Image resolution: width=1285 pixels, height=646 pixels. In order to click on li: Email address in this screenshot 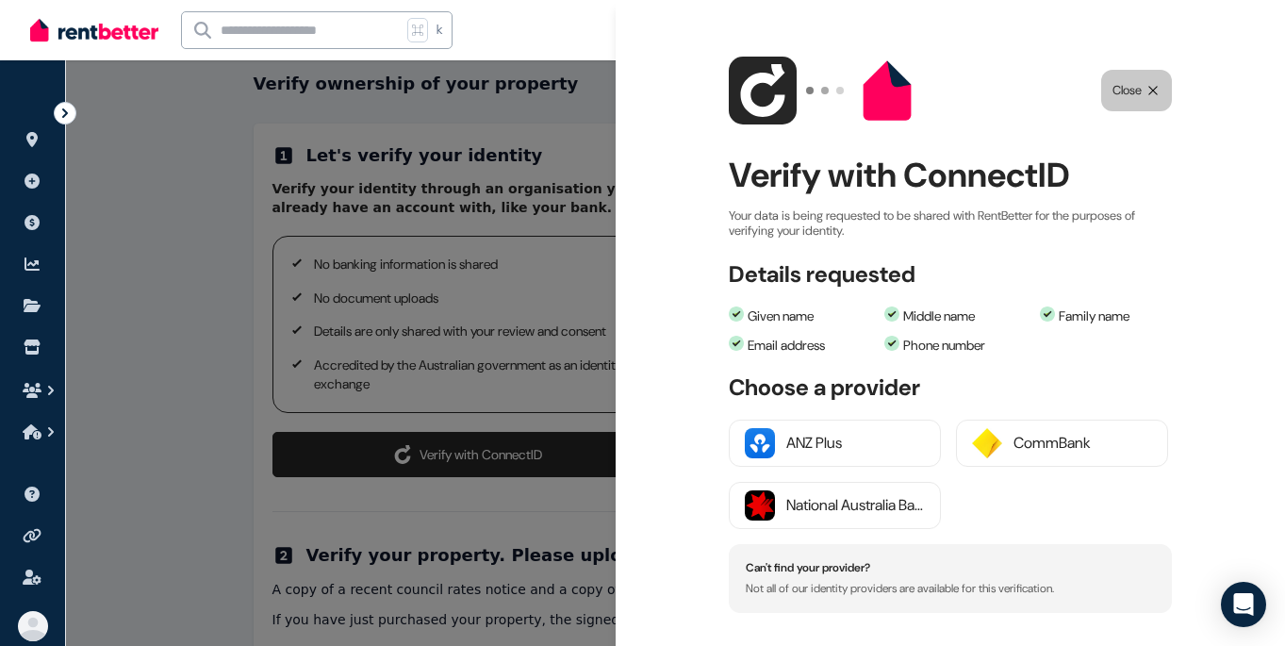, I will do `click(801, 345)`.